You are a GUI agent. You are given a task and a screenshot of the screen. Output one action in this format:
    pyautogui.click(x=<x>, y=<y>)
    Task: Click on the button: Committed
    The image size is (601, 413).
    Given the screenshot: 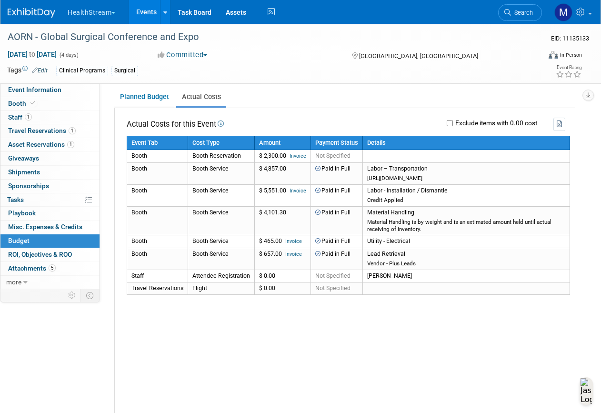 What is the action you would take?
    pyautogui.click(x=182, y=55)
    